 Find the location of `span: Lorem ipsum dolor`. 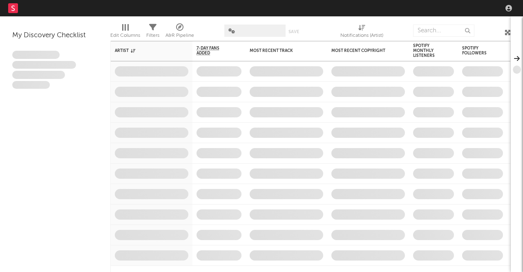

span: Lorem ipsum dolor is located at coordinates (36, 55).